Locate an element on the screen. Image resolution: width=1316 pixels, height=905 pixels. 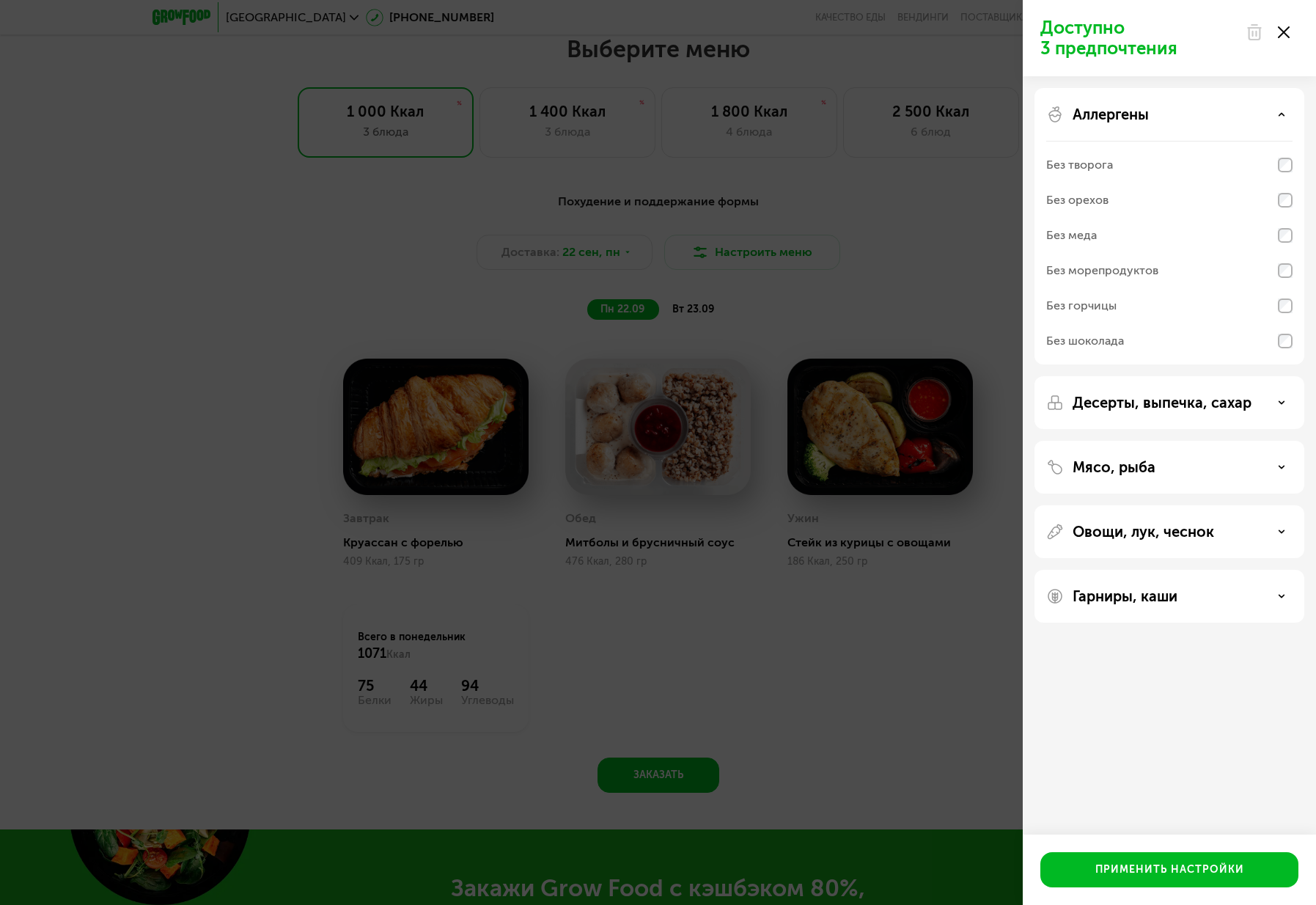
p: Мясо, рыба is located at coordinates (1113, 467).